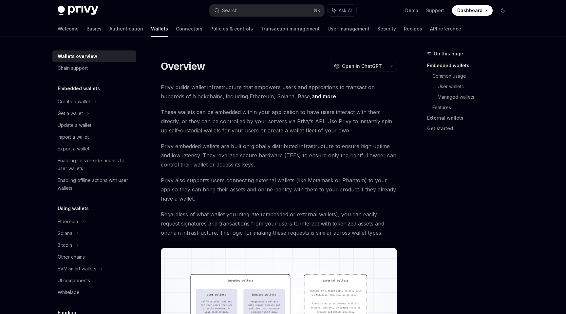  Describe the element at coordinates (74, 102) in the screenshot. I see `div: Create a wallet` at that location.